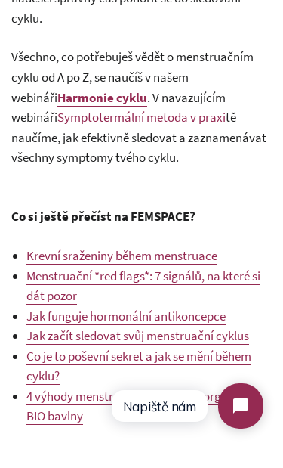 The image size is (283, 468). What do you see at coordinates (141, 117) in the screenshot?
I see `a: Symptotermální metoda v praxi` at bounding box center [141, 117].